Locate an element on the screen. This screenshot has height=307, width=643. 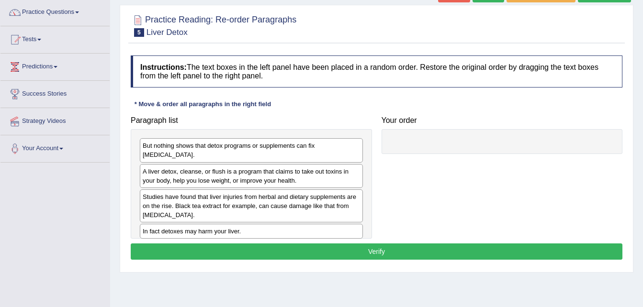
span: 5 is located at coordinates (139, 33).